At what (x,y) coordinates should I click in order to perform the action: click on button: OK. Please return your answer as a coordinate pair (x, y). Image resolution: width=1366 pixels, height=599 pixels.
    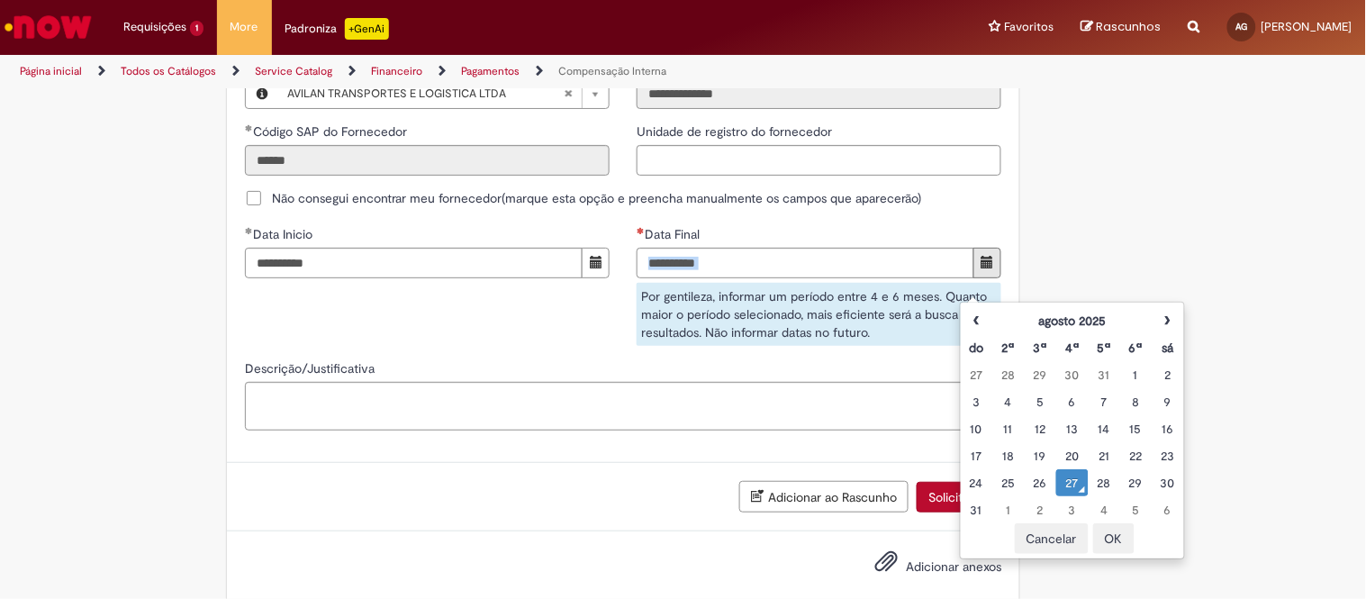
    Looking at the image, I should click on (1114, 538).